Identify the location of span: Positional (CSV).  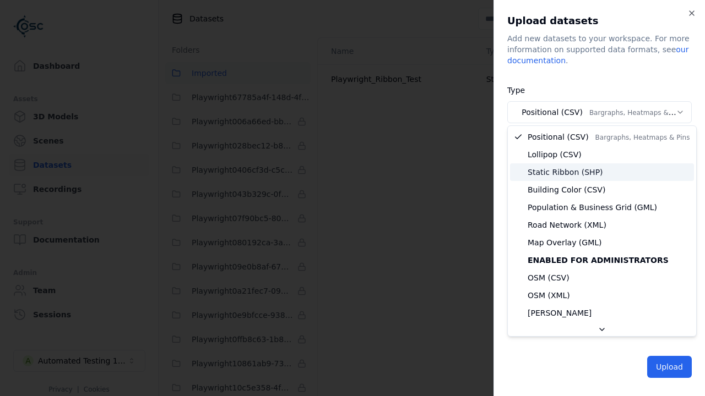
(608, 137).